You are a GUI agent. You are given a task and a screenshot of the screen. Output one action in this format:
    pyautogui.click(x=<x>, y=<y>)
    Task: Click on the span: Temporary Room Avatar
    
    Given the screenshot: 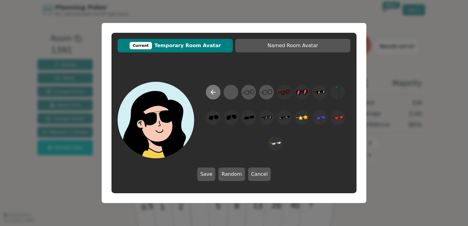 What is the action you would take?
    pyautogui.click(x=175, y=46)
    